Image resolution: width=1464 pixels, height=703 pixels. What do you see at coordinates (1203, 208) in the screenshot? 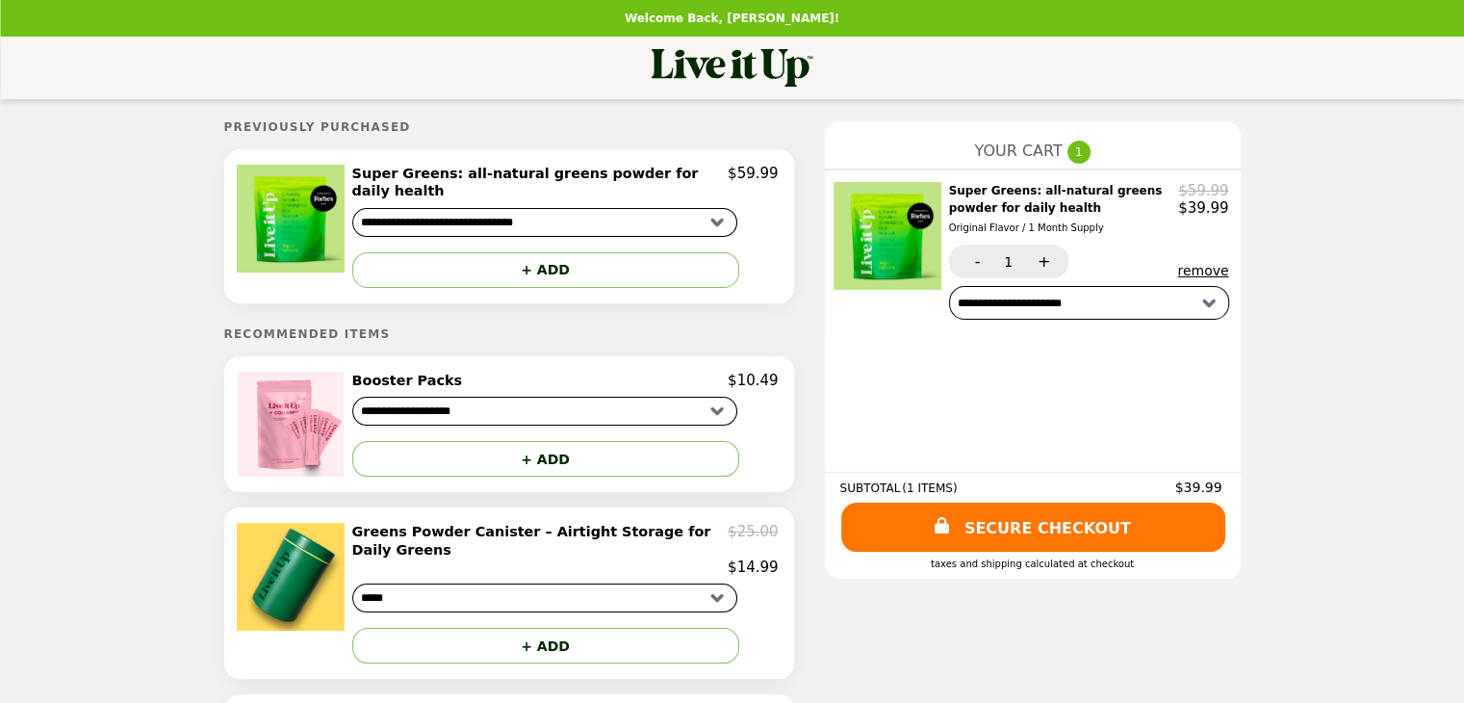
I see `p: $39.99` at bounding box center [1203, 208].